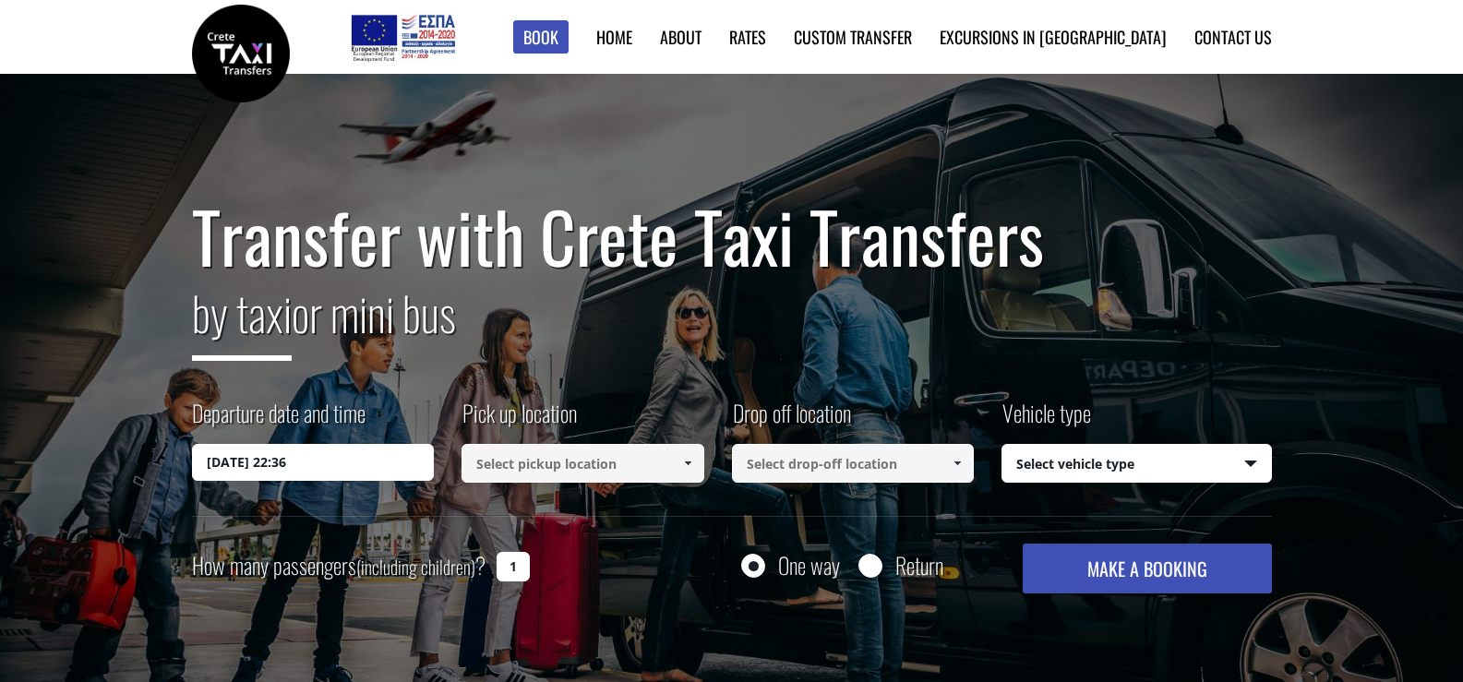  Describe the element at coordinates (853, 463) in the screenshot. I see `input: Select drop-off location` at that location.